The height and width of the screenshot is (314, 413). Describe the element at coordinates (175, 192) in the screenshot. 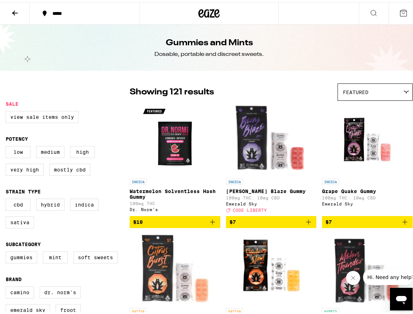

I see `p: Watermelon Solventless Hash Gummy` at that location.